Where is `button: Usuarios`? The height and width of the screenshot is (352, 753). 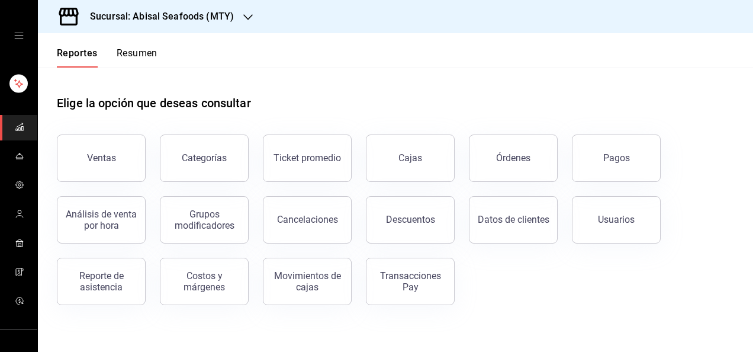 button: Usuarios is located at coordinates (616, 220).